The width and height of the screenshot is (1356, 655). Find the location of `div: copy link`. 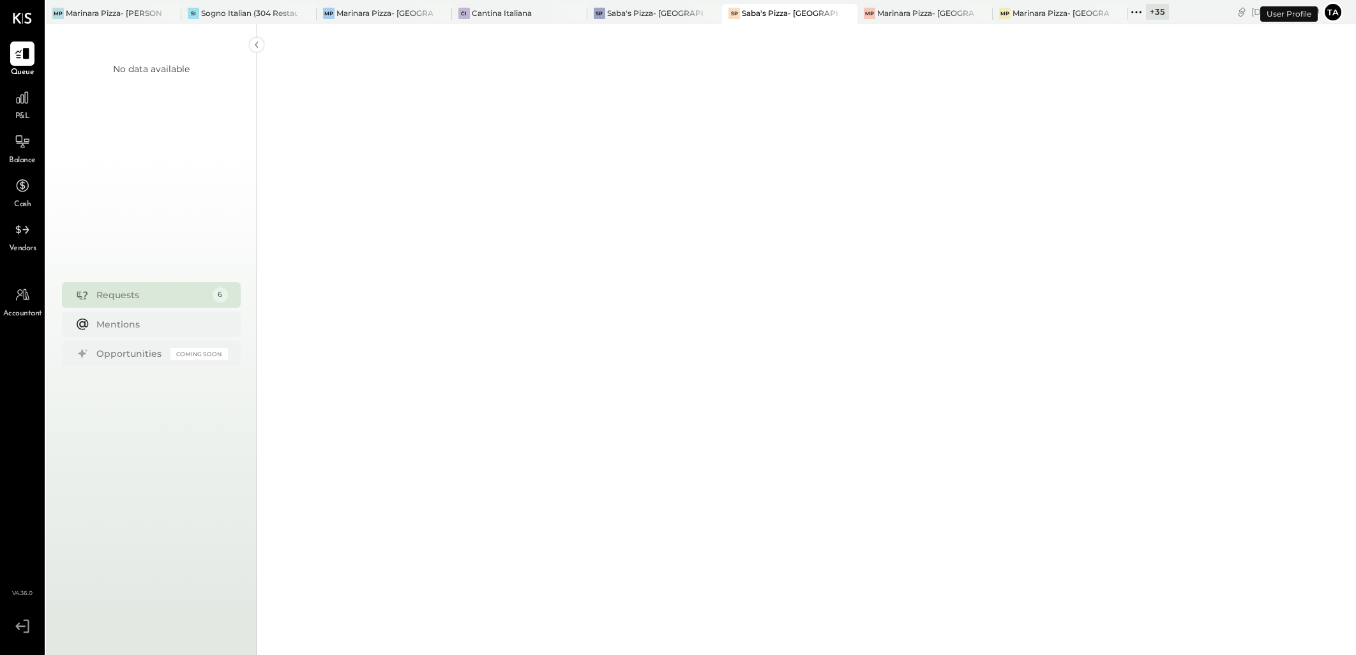

div: copy link is located at coordinates (1242, 11).